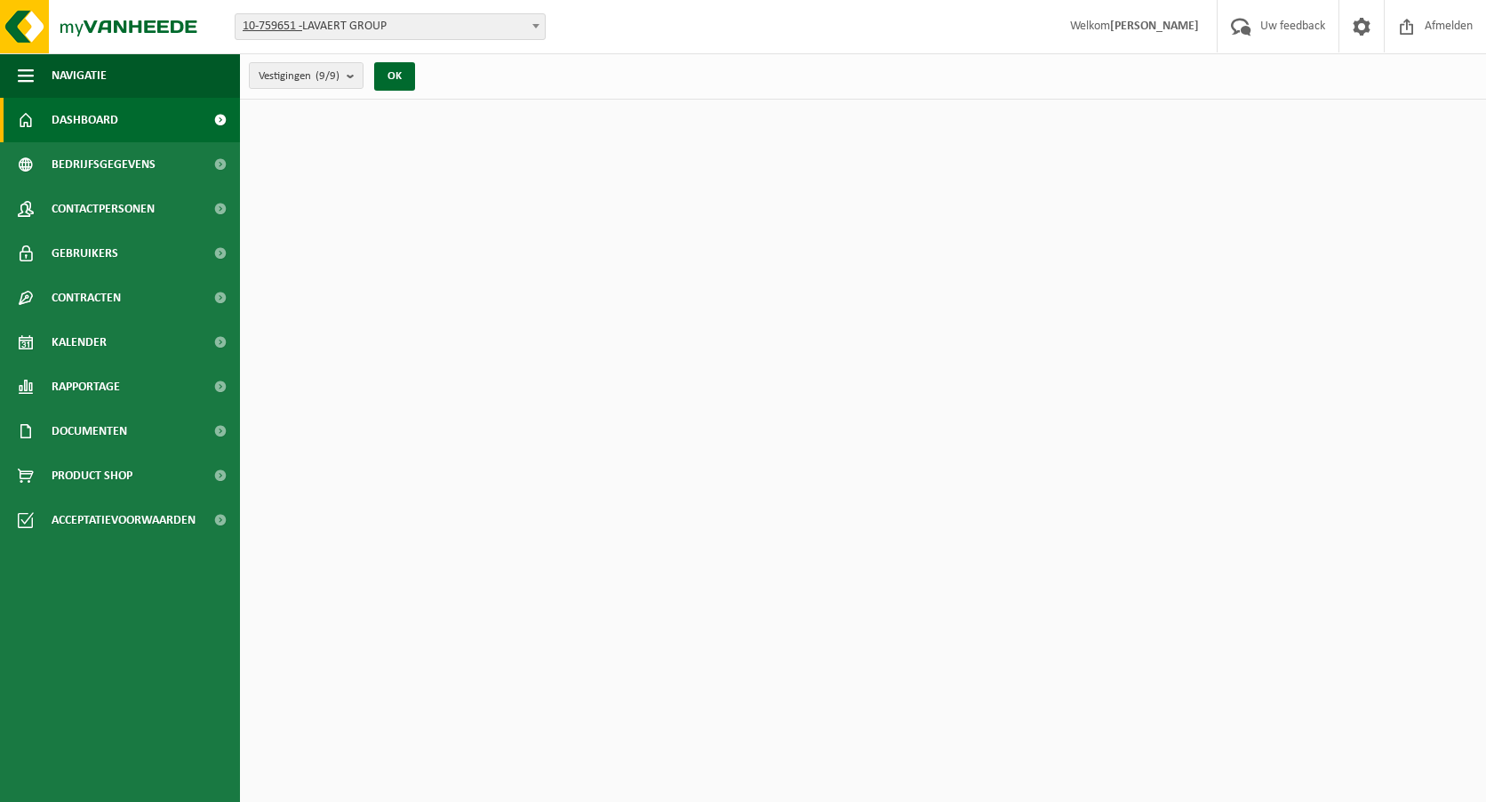  Describe the element at coordinates (103, 209) in the screenshot. I see `span: Contactpersonen` at that location.